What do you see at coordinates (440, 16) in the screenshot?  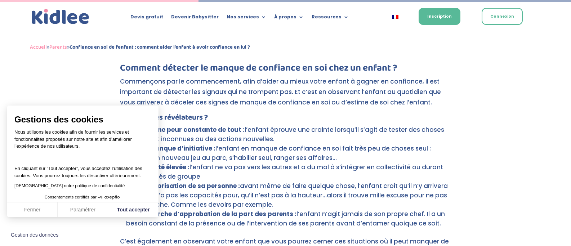 I see `a: Inscription` at bounding box center [440, 16].